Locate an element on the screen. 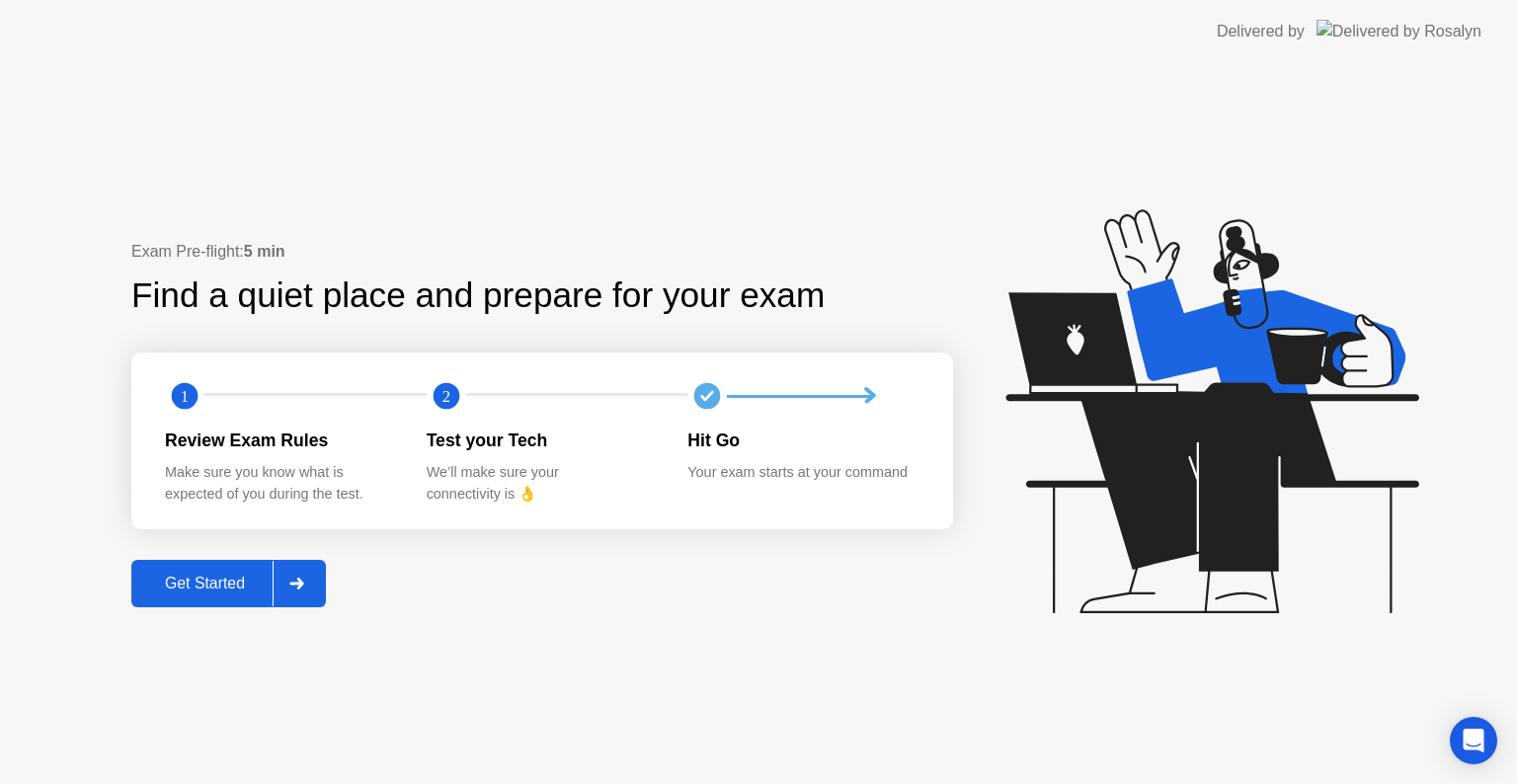 This screenshot has width=1517, height=784. text: 1 is located at coordinates (185, 396).